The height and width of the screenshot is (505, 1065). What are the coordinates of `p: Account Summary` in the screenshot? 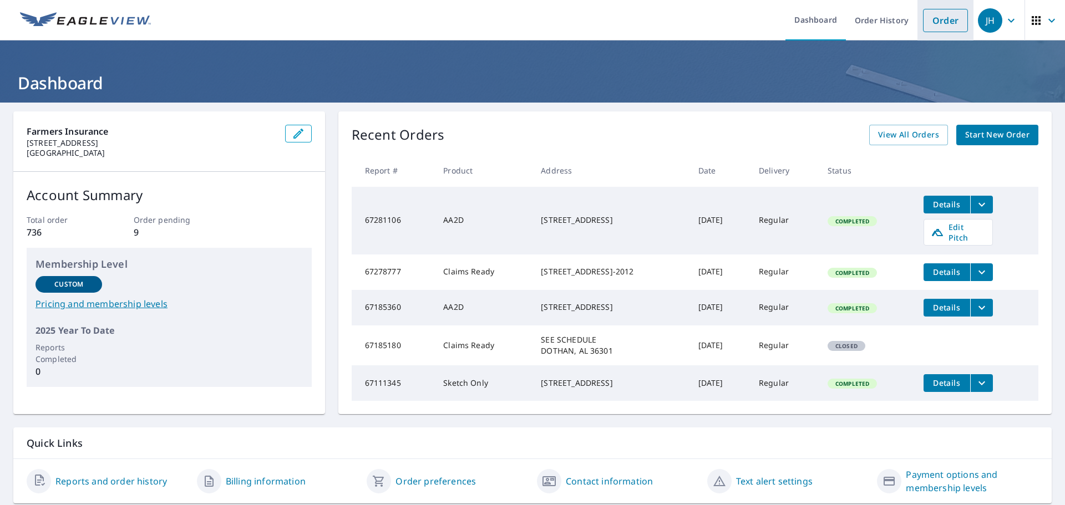 It's located at (169, 195).